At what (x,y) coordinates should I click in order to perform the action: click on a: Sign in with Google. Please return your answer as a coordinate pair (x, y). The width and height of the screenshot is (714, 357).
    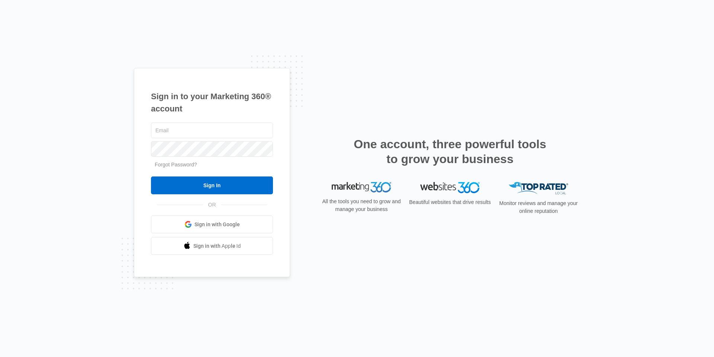
    Looking at the image, I should click on (212, 225).